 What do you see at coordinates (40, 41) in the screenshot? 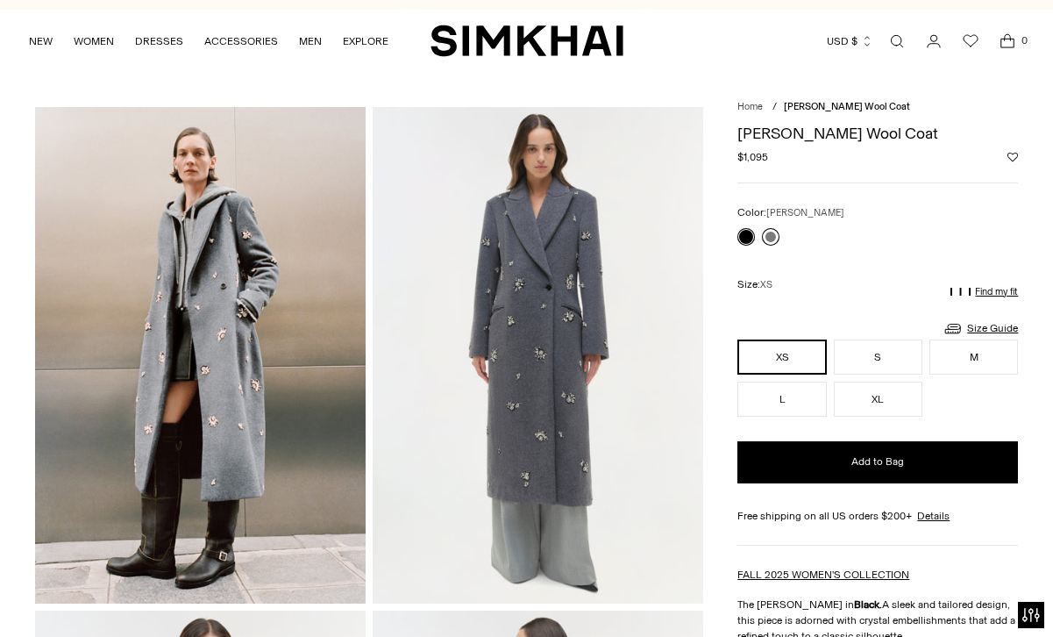
I see `a: NEW` at bounding box center [40, 41].